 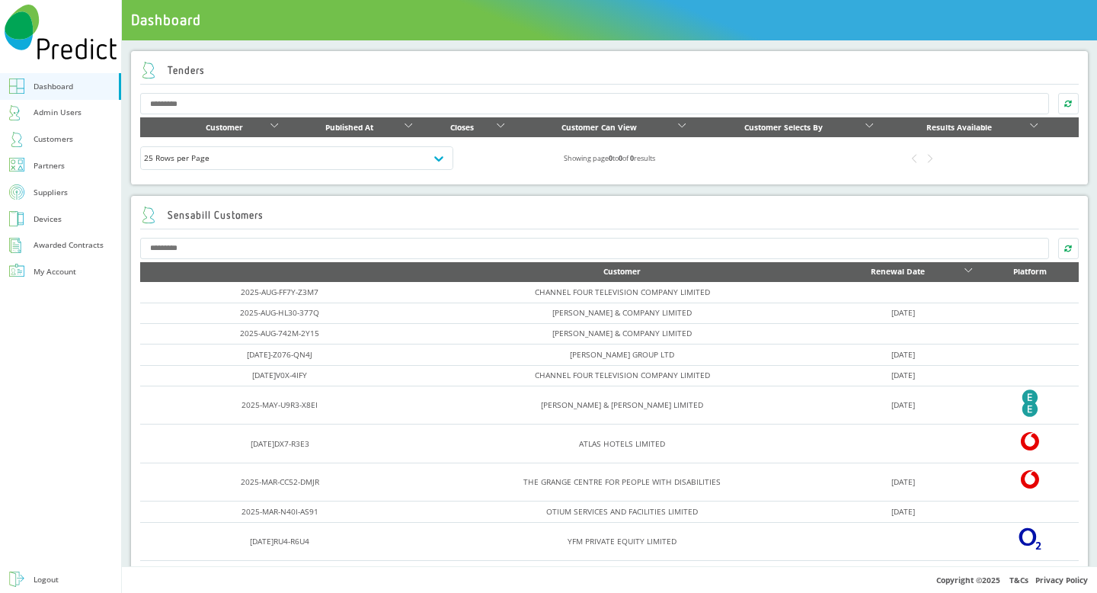 What do you see at coordinates (280, 333) in the screenshot?
I see `a: 2025-AUG-742M-2Y15` at bounding box center [280, 333].